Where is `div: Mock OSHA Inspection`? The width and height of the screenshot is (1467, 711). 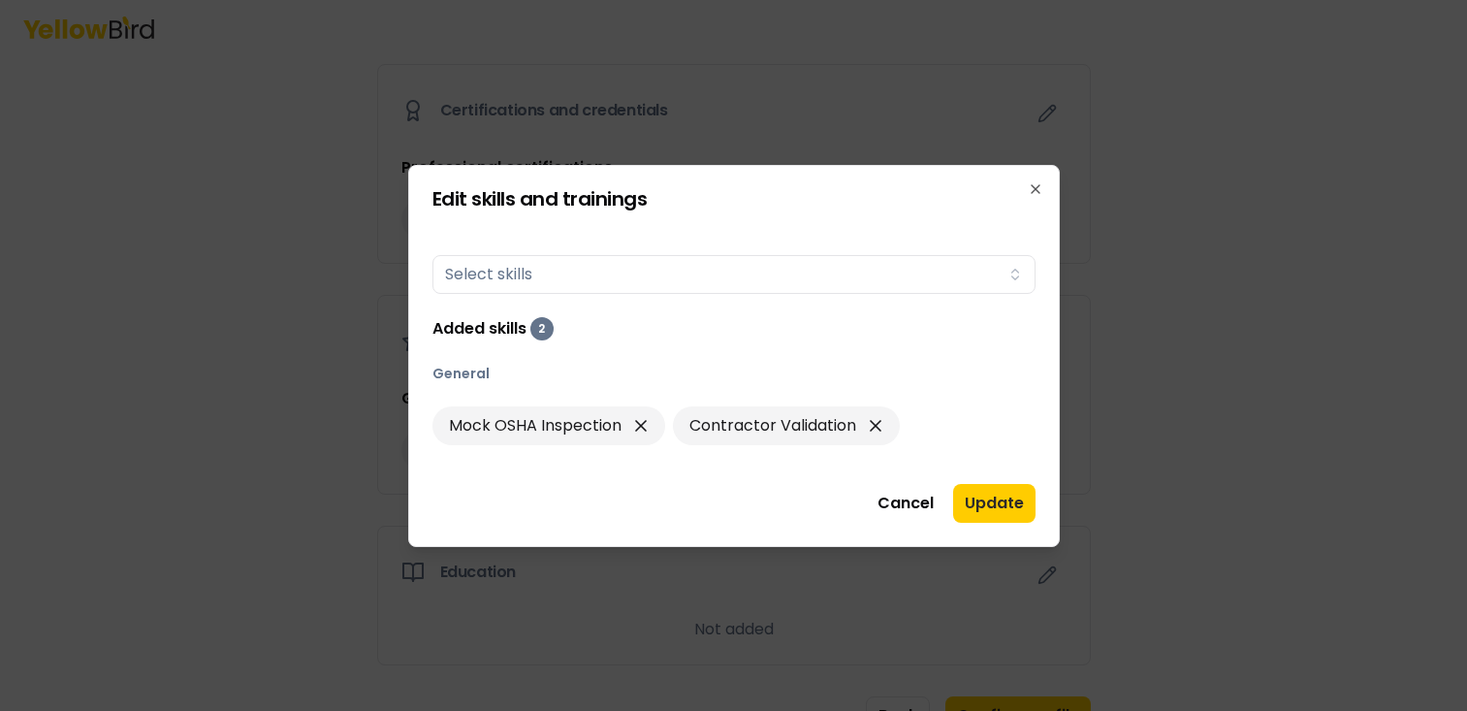
div: Mock OSHA Inspection is located at coordinates (549, 426).